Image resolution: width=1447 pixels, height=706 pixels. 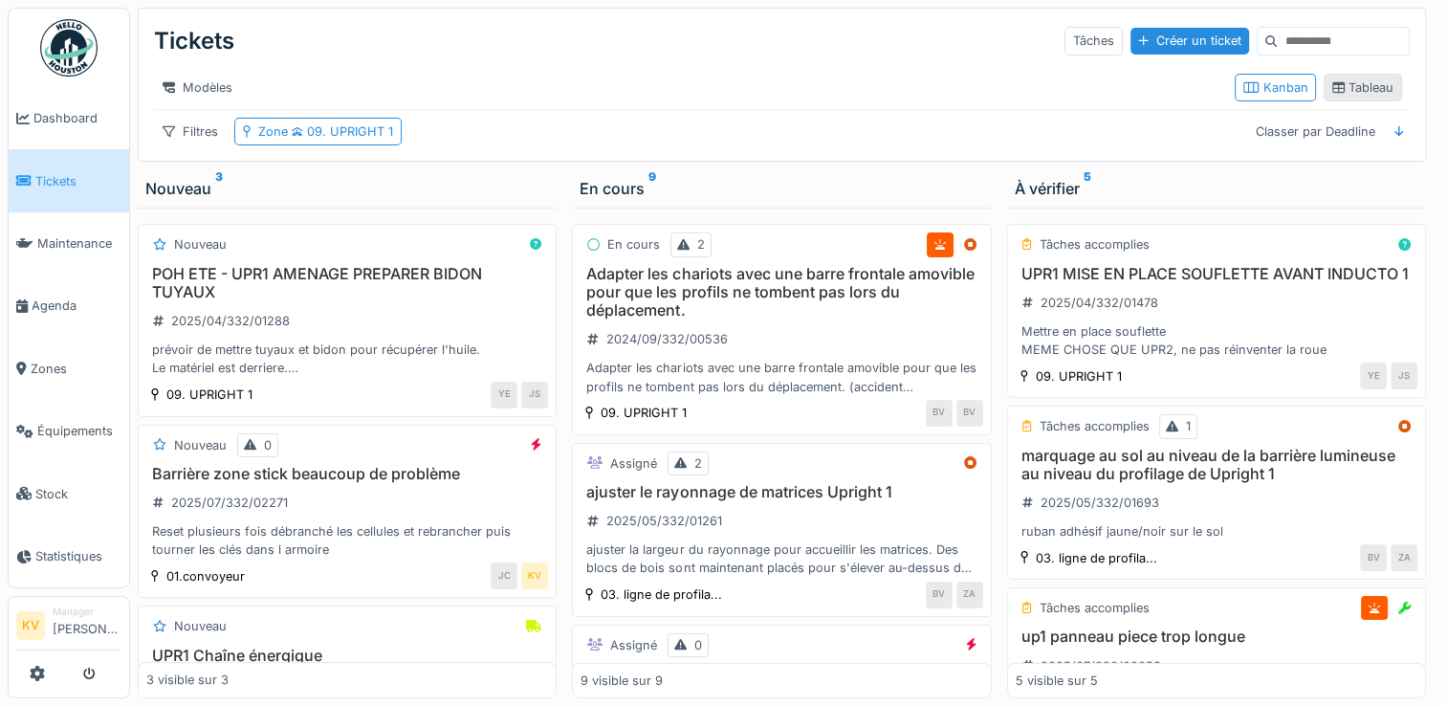 What do you see at coordinates (652, 188) in the screenshot?
I see `sup: 9` at bounding box center [652, 188].